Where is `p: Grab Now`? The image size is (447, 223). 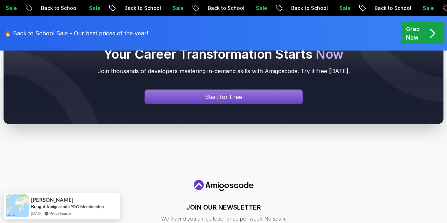
p: Grab Now is located at coordinates (412, 33).